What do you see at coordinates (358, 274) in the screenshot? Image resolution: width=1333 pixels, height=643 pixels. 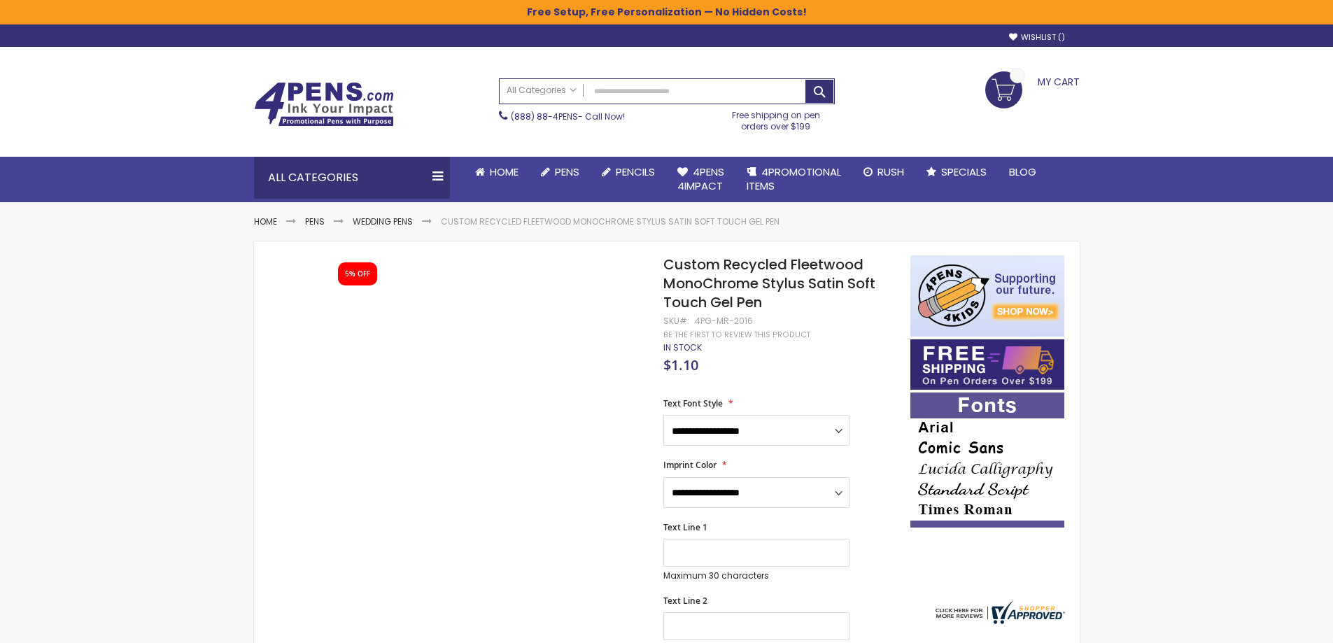 I see `div: 5% OFF` at bounding box center [358, 274].